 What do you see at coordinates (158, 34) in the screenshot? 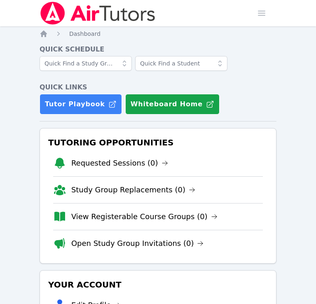
I see `nav: Breadcrumb` at bounding box center [158, 34].